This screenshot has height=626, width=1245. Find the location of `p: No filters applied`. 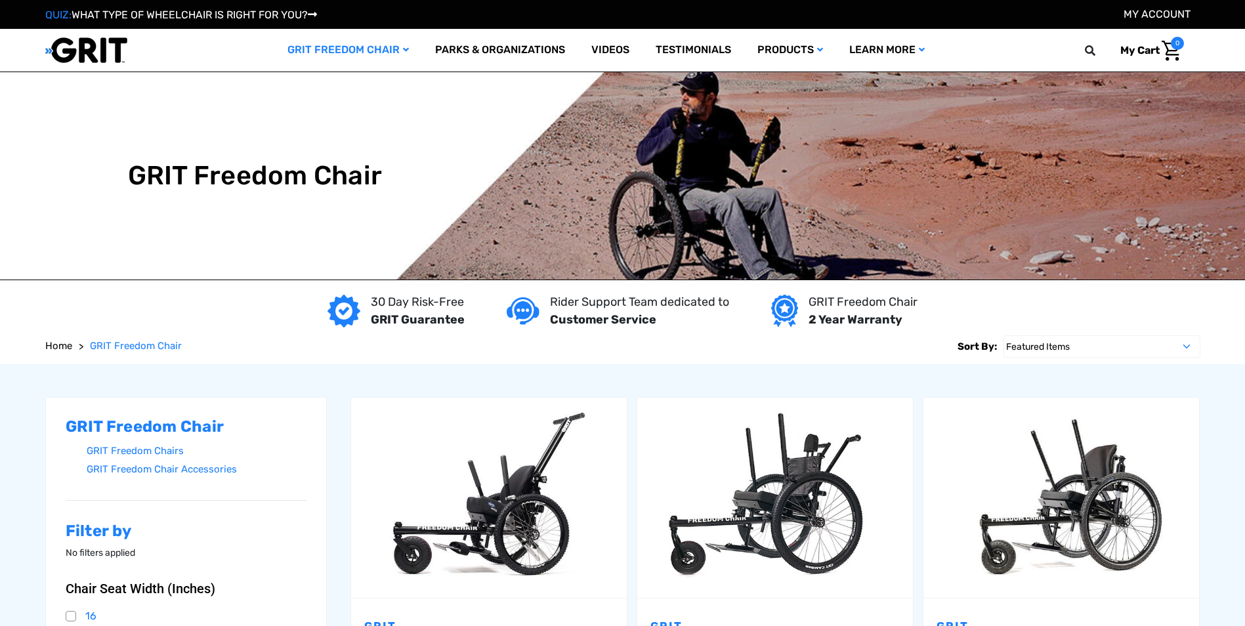

p: No filters applied is located at coordinates (186, 553).